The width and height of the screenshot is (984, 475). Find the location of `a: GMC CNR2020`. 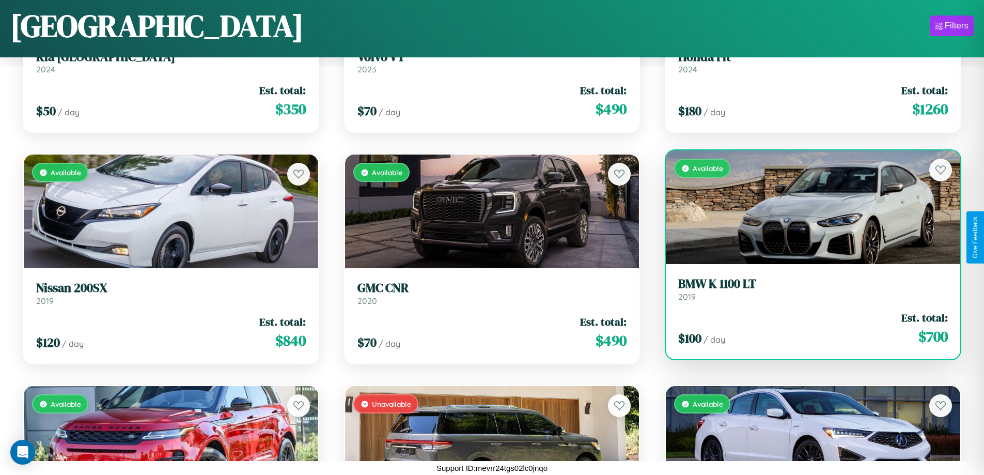

a: GMC CNR2020 is located at coordinates (492, 293).